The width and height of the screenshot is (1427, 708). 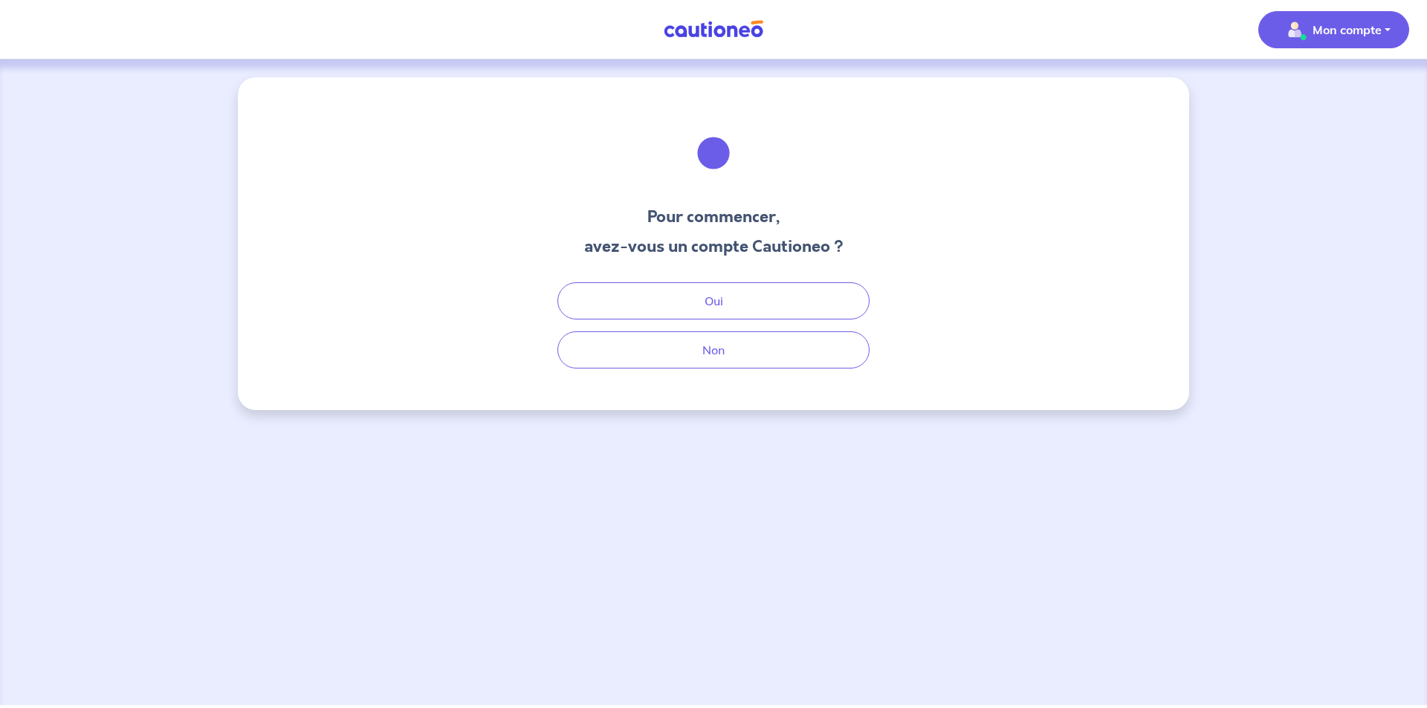 What do you see at coordinates (1295, 30) in the screenshot?
I see `img: illu_account_valid_menu.svg` at bounding box center [1295, 30].